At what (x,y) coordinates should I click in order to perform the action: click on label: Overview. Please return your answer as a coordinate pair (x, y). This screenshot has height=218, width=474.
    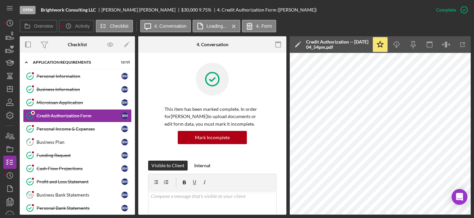
    Looking at the image, I should click on (43, 26).